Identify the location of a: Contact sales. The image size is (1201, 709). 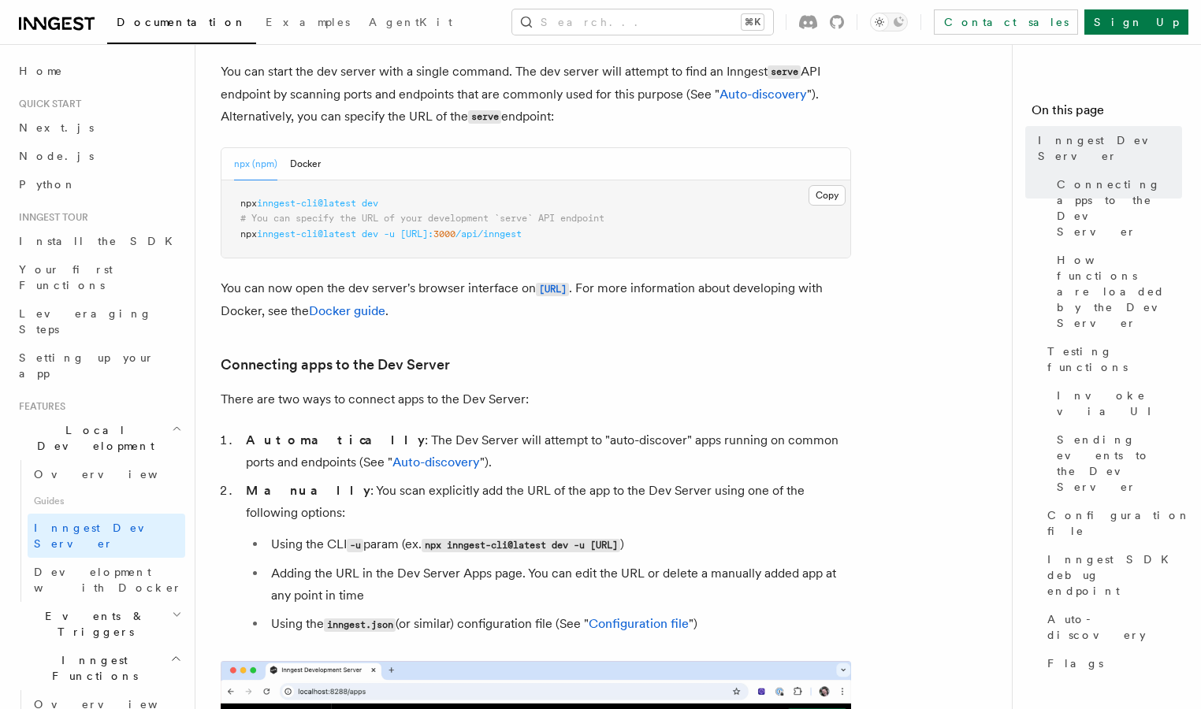
(1006, 22).